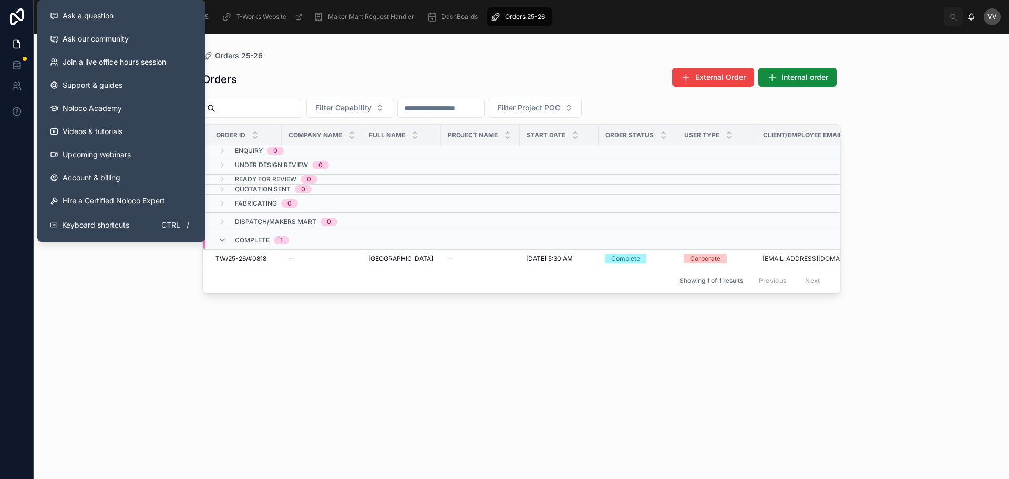 The width and height of the screenshot is (1009, 479). What do you see at coordinates (121, 62) in the screenshot?
I see `a: Join a live office hours session` at bounding box center [121, 62].